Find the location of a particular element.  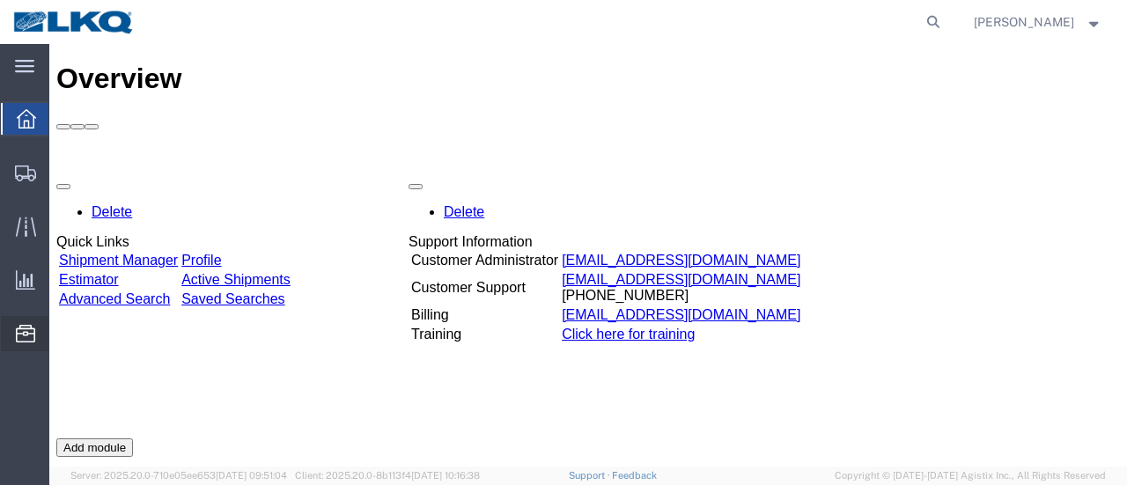

a: Estimator is located at coordinates (40, 235).